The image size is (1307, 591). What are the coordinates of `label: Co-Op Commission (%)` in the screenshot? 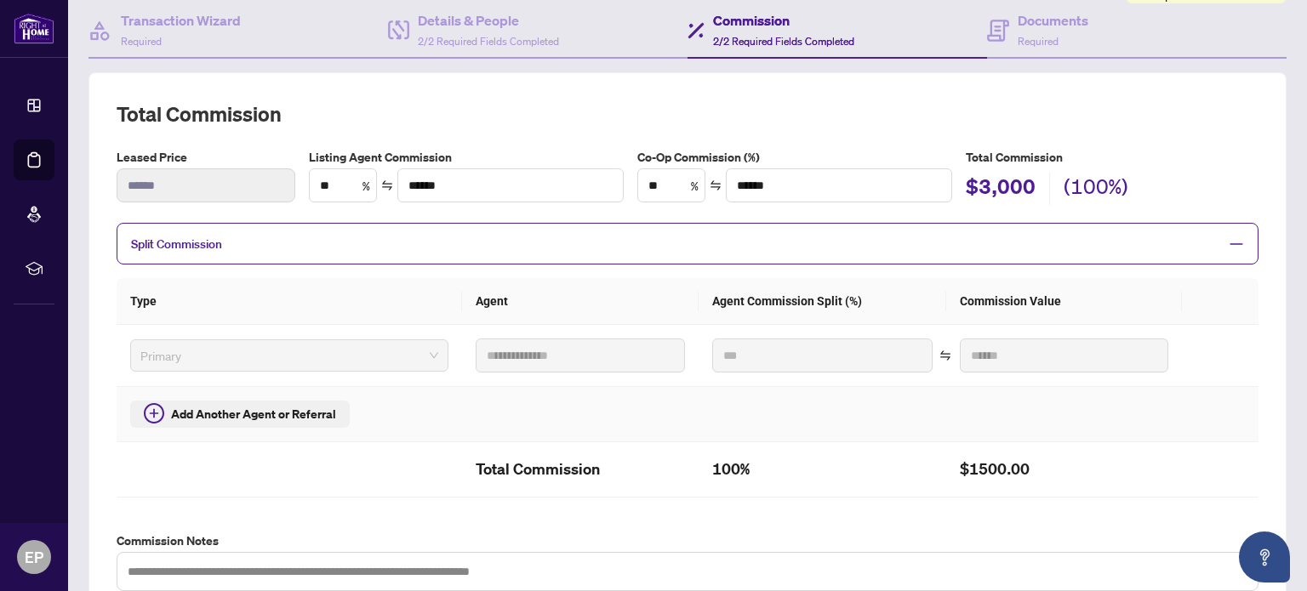 It's located at (795, 157).